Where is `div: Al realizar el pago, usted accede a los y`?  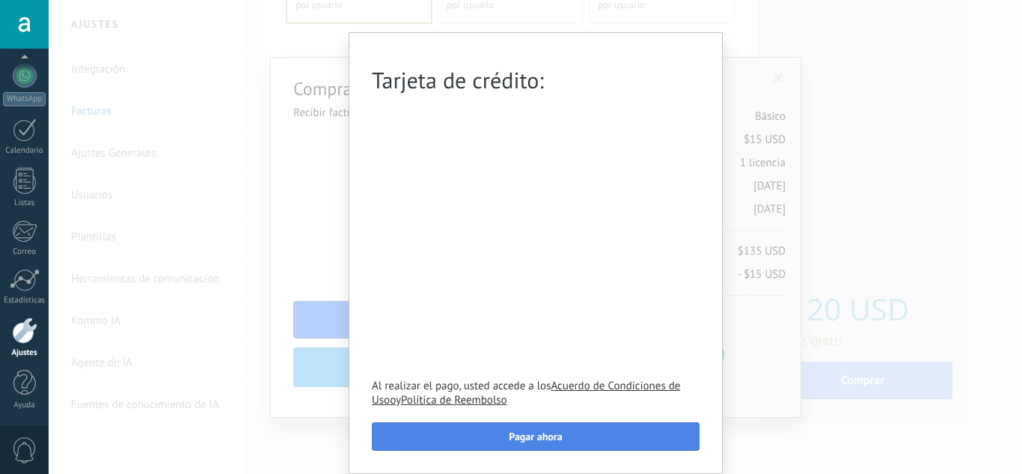 div: Al realizar el pago, usted accede a los y is located at coordinates (536, 393).